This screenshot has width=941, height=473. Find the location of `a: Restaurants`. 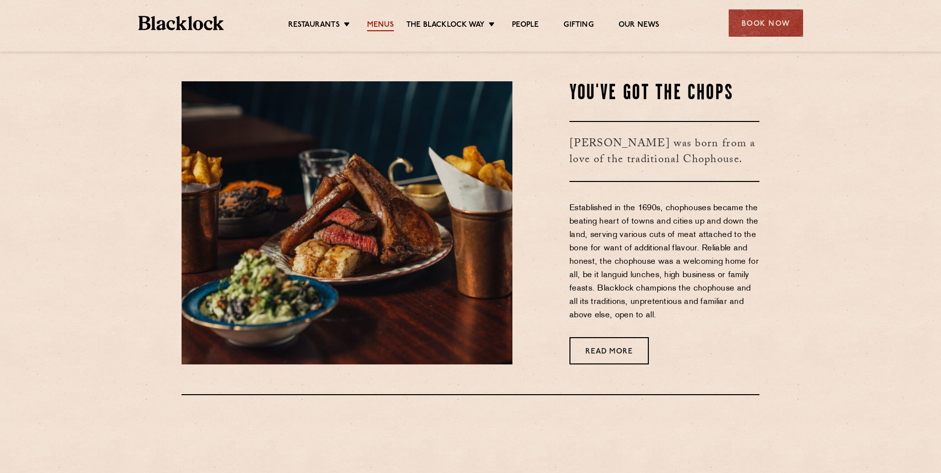

a: Restaurants is located at coordinates (314, 26).